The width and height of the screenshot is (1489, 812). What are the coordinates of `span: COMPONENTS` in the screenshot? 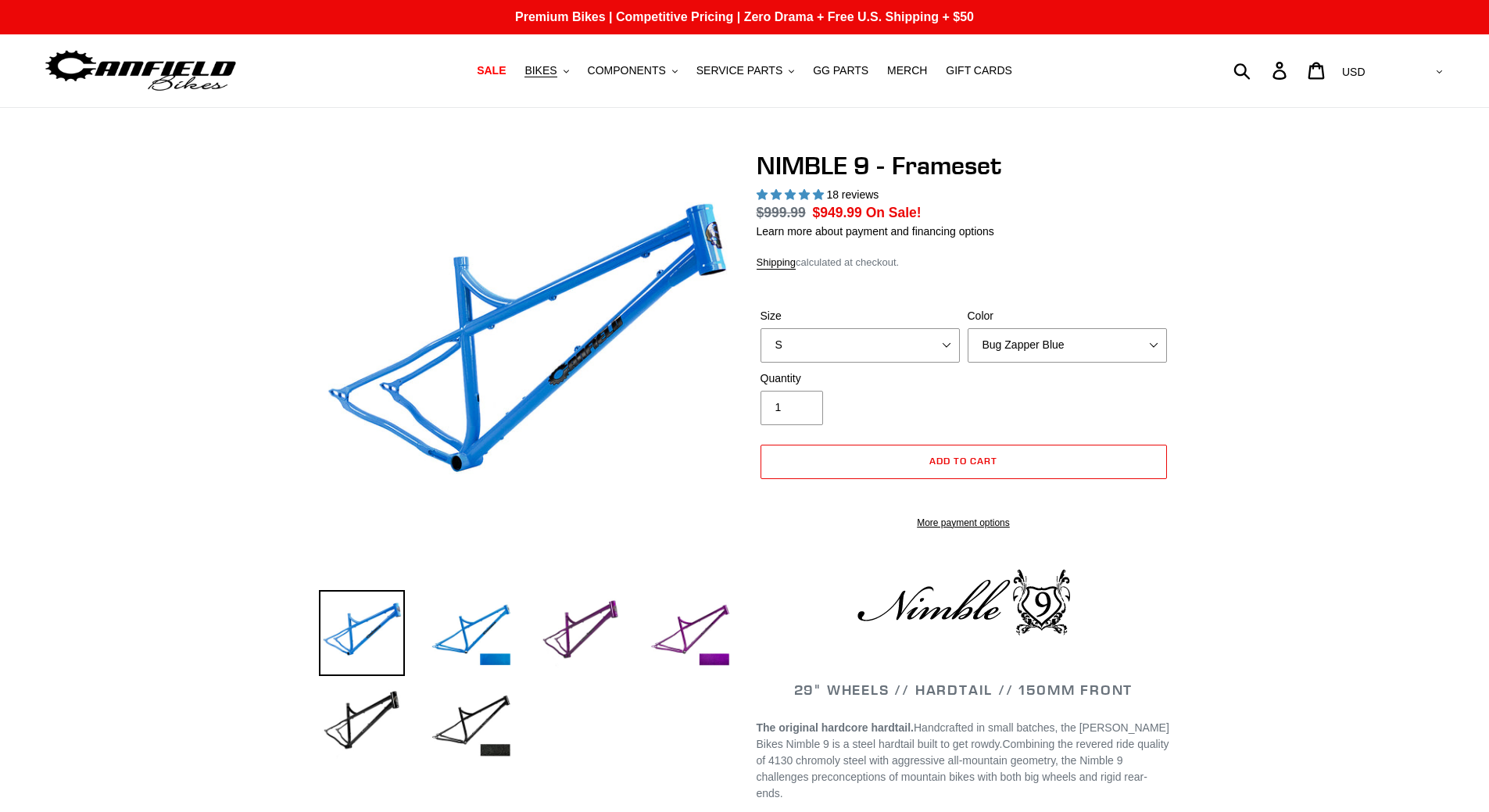 It's located at (627, 70).